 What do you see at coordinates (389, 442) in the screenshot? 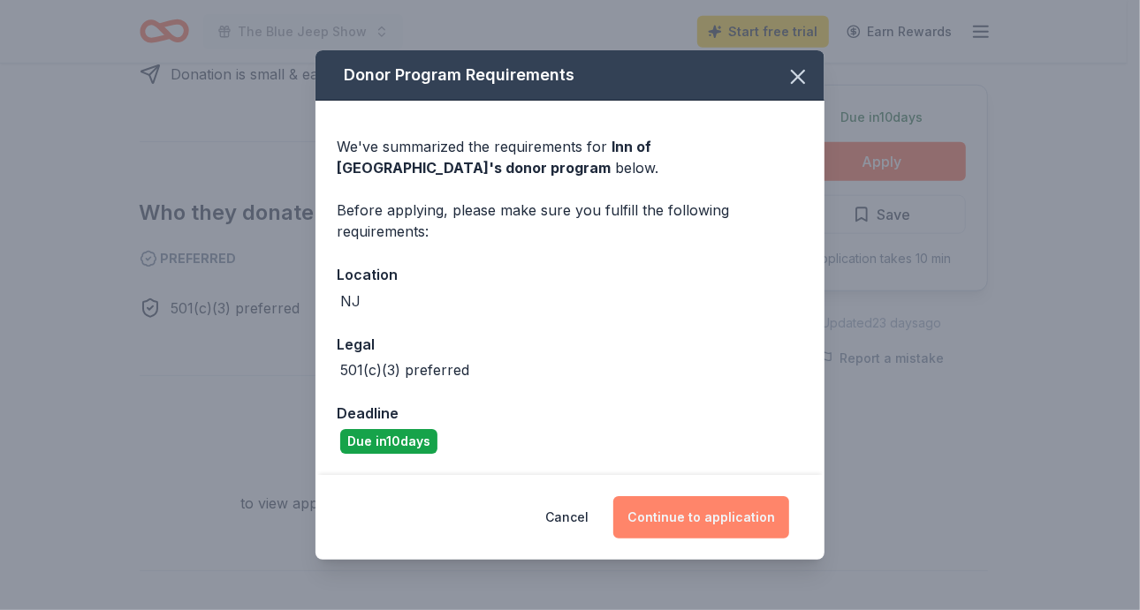
I see `div: Due in 10 days` at bounding box center [389, 442].